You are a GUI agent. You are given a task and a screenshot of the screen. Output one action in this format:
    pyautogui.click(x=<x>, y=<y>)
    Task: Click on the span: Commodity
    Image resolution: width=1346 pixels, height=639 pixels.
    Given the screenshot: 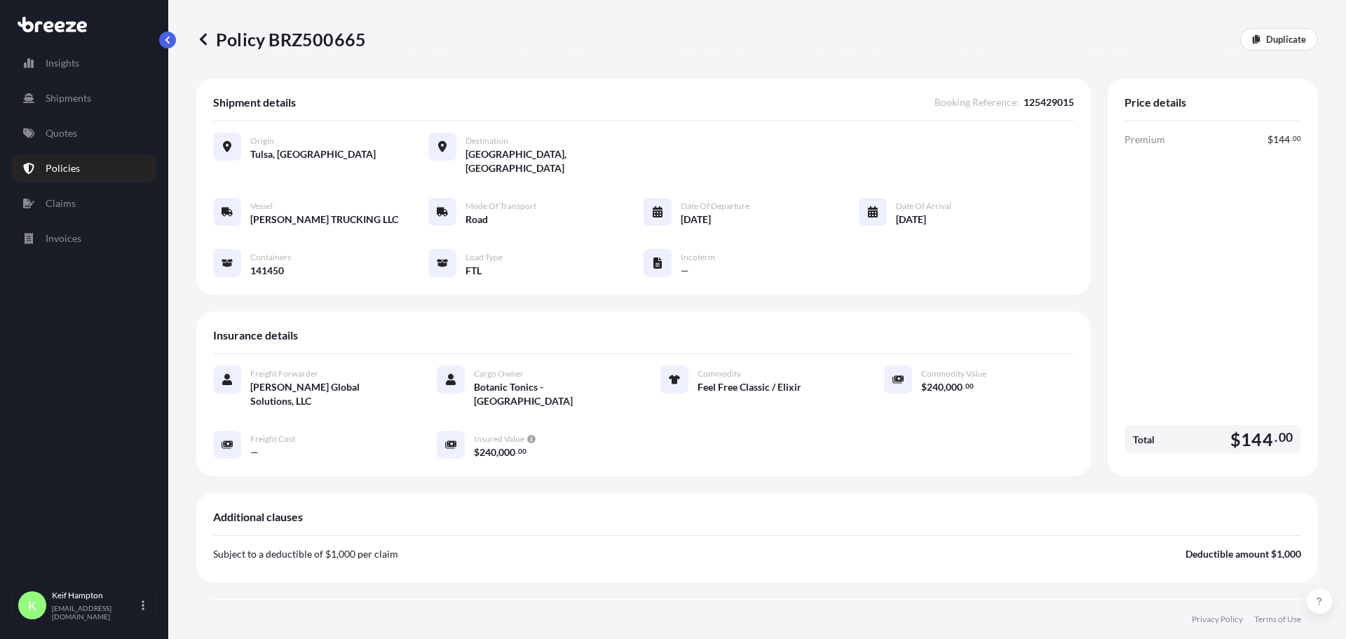 What is the action you would take?
    pyautogui.click(x=719, y=374)
    